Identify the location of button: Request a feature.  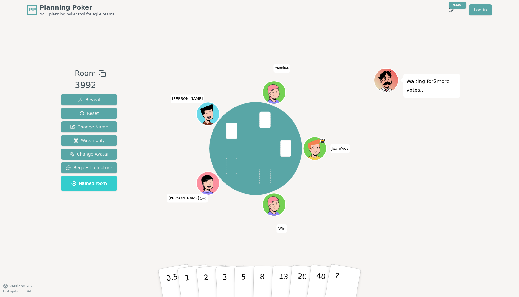
(89, 168).